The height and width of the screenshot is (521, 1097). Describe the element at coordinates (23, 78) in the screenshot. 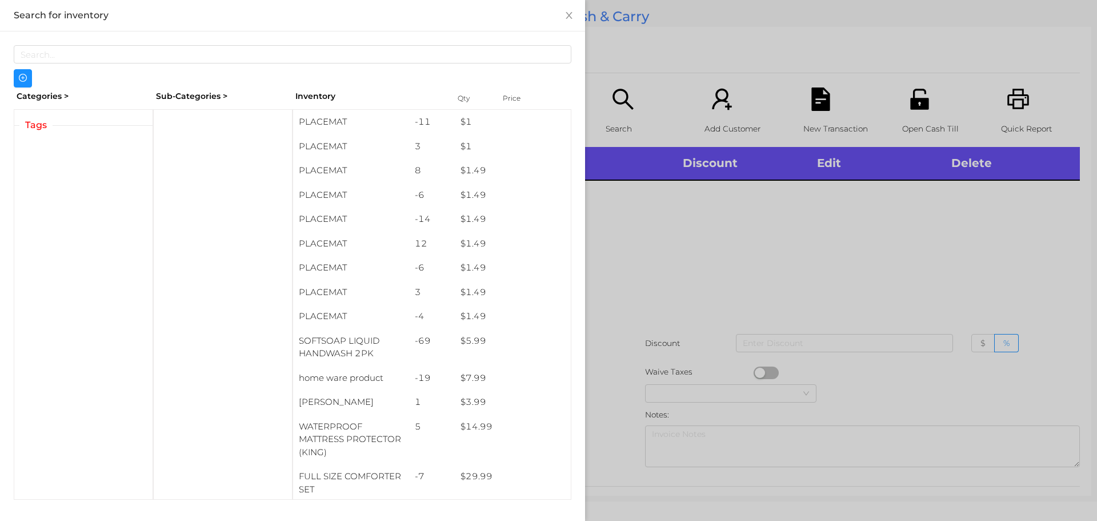

I see `button: icon: plus-circle` at that location.